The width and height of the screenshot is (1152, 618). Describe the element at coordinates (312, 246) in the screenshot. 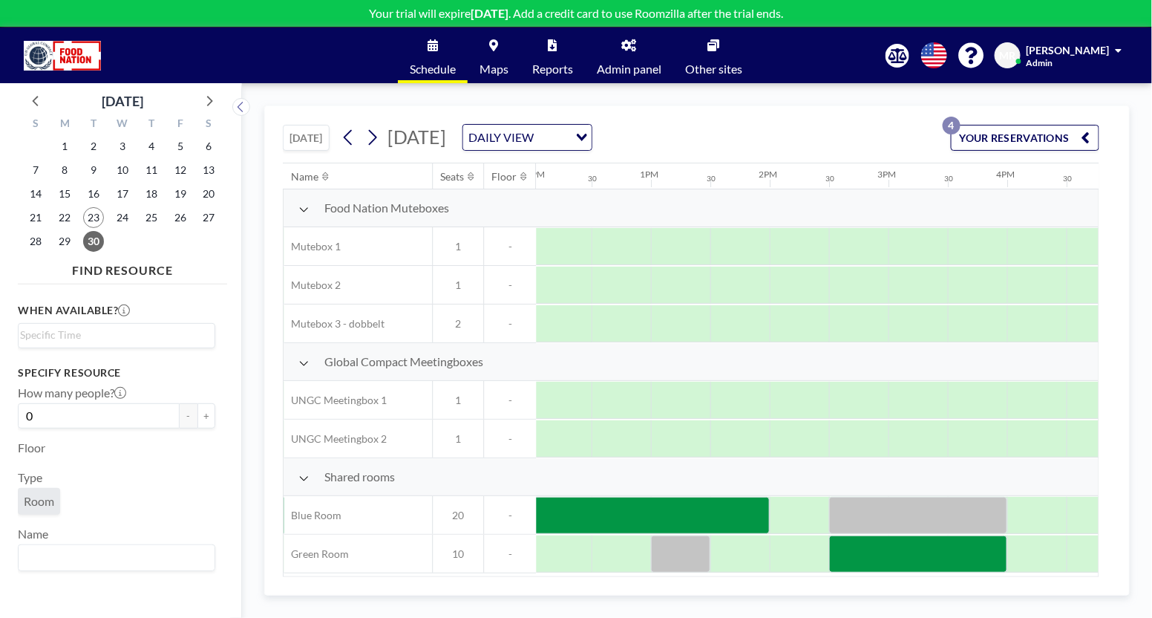

I see `span: Mutebox 1` at that location.